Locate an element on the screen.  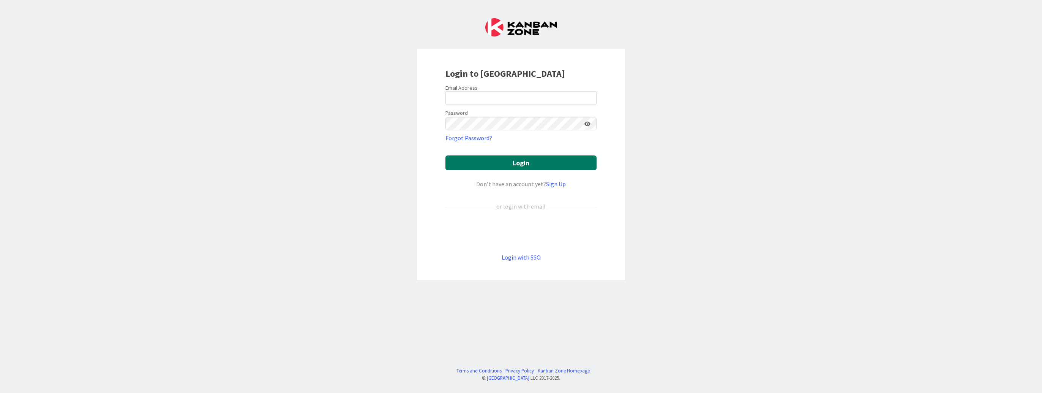
label: Email Address is located at coordinates (462, 88).